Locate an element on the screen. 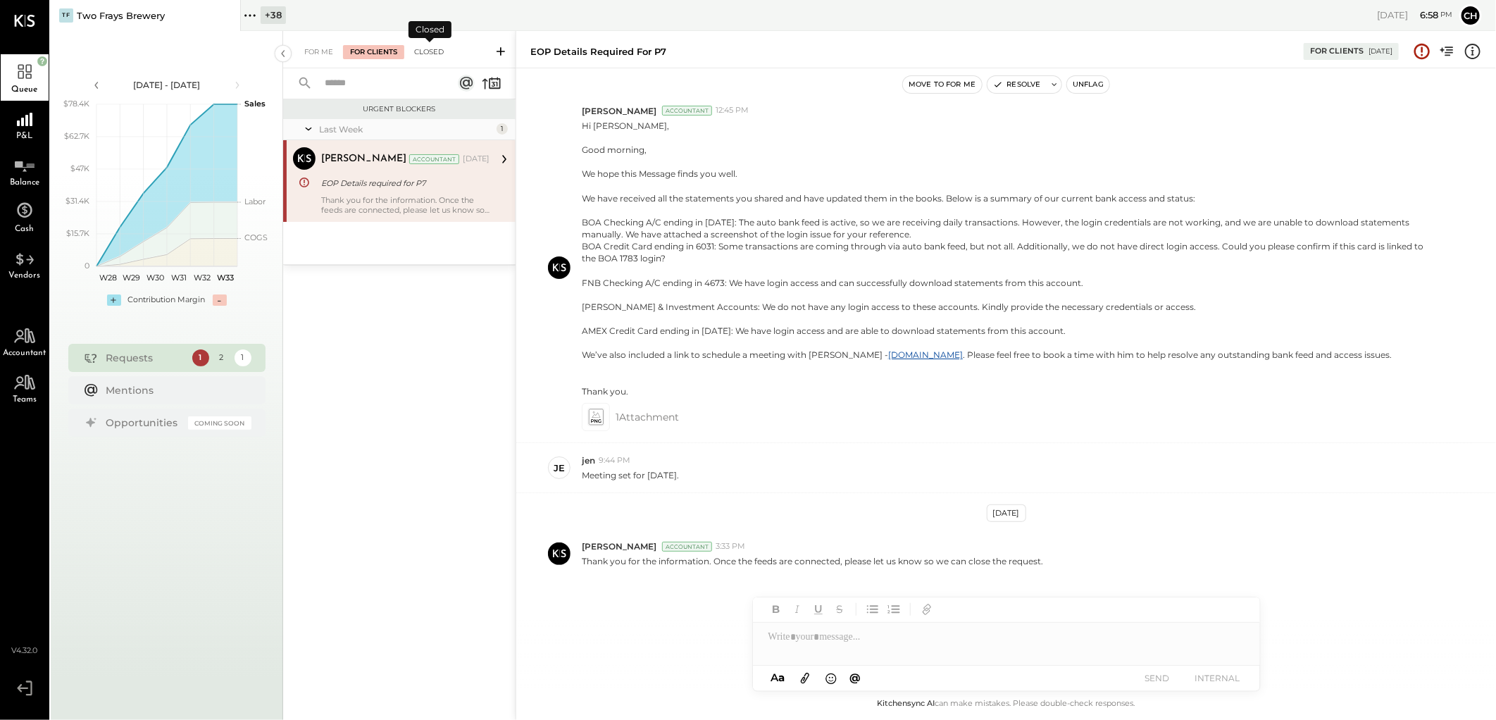  span: Queue is located at coordinates (25, 89).